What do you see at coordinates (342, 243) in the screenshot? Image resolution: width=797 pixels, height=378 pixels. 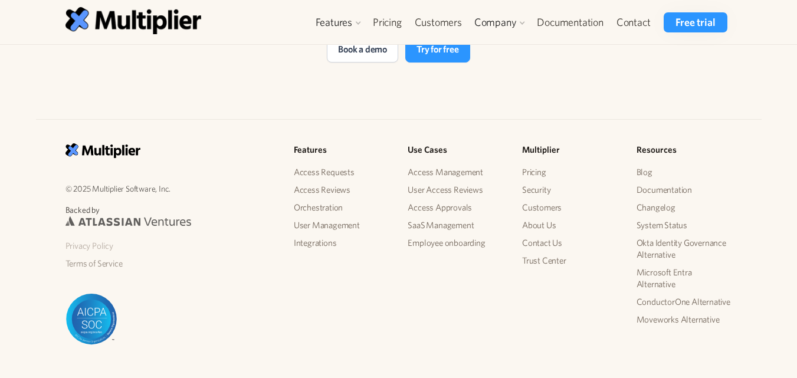 I see `a: Integrations` at bounding box center [342, 243].